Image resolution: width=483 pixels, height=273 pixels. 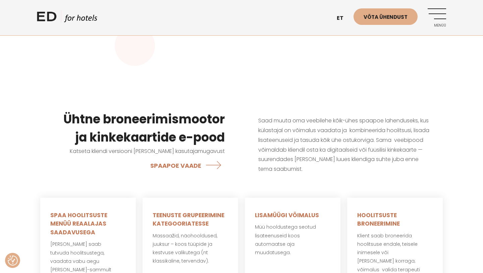 I want to click on span: Menüü, so click(x=437, y=26).